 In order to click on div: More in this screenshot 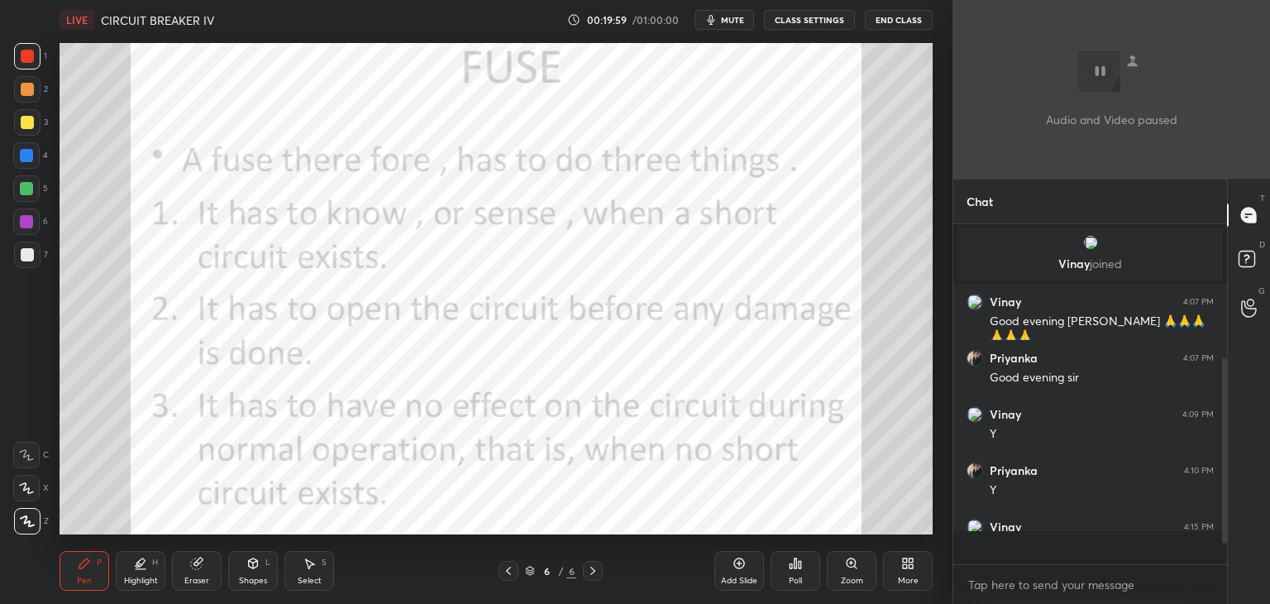, I will do `click(908, 581)`.